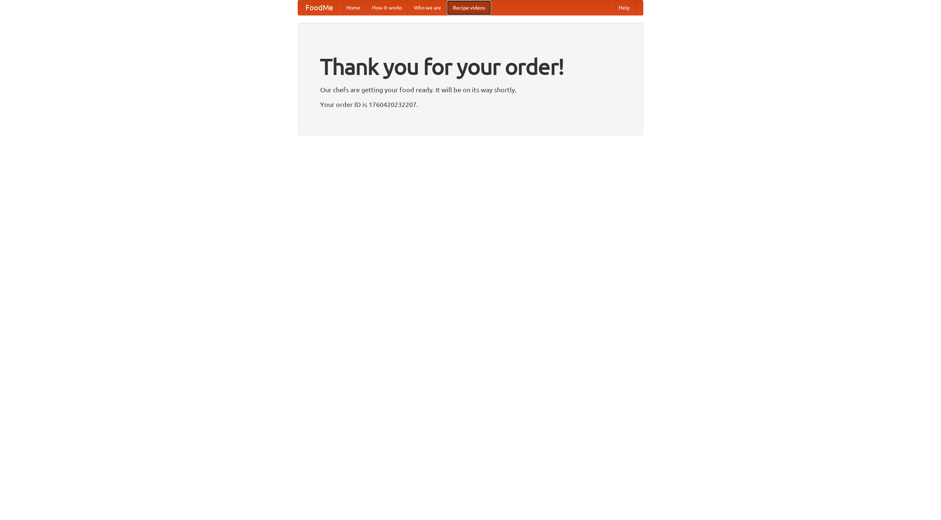 The height and width of the screenshot is (520, 941). What do you see at coordinates (471, 67) in the screenshot?
I see `h1: Thank you for your order!` at bounding box center [471, 67].